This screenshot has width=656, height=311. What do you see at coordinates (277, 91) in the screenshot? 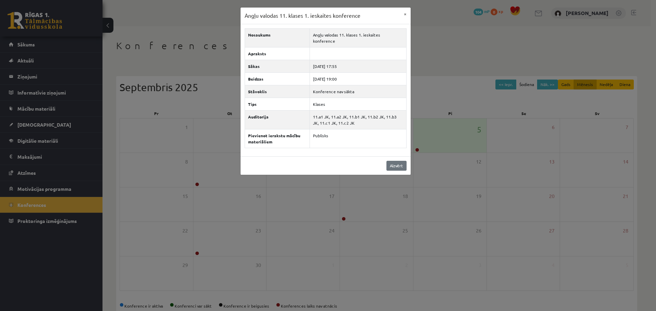
I see `th: Stāvoklis` at bounding box center [277, 91].